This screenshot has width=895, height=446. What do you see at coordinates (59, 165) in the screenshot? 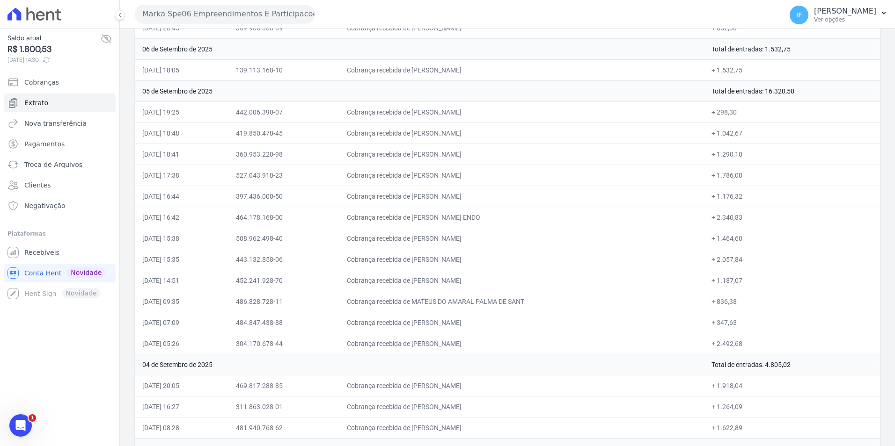
I see `a: Troca de Arquivos` at bounding box center [59, 165].